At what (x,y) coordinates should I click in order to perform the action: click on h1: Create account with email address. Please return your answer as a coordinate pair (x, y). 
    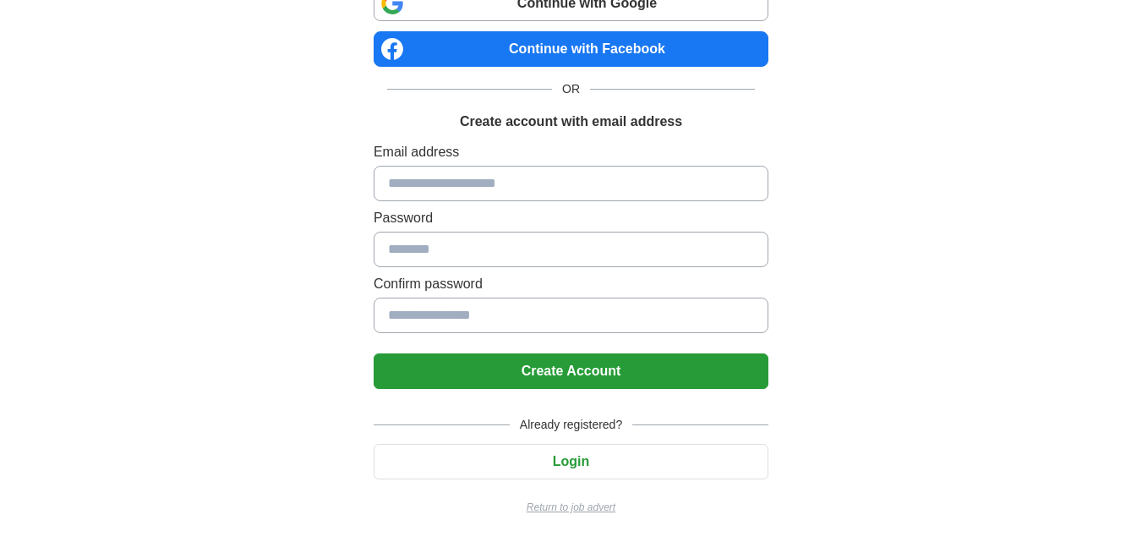
    Looking at the image, I should click on (571, 122).